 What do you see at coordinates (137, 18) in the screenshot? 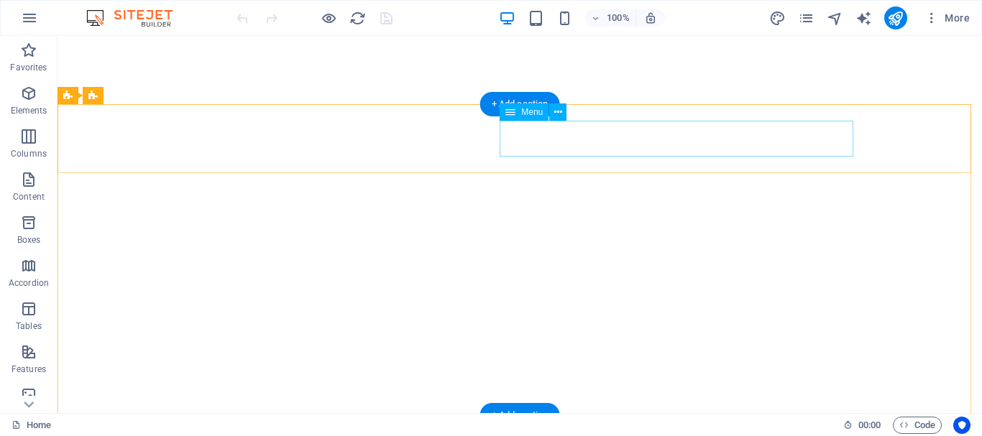
I see `img: Editor Logo` at bounding box center [137, 18].